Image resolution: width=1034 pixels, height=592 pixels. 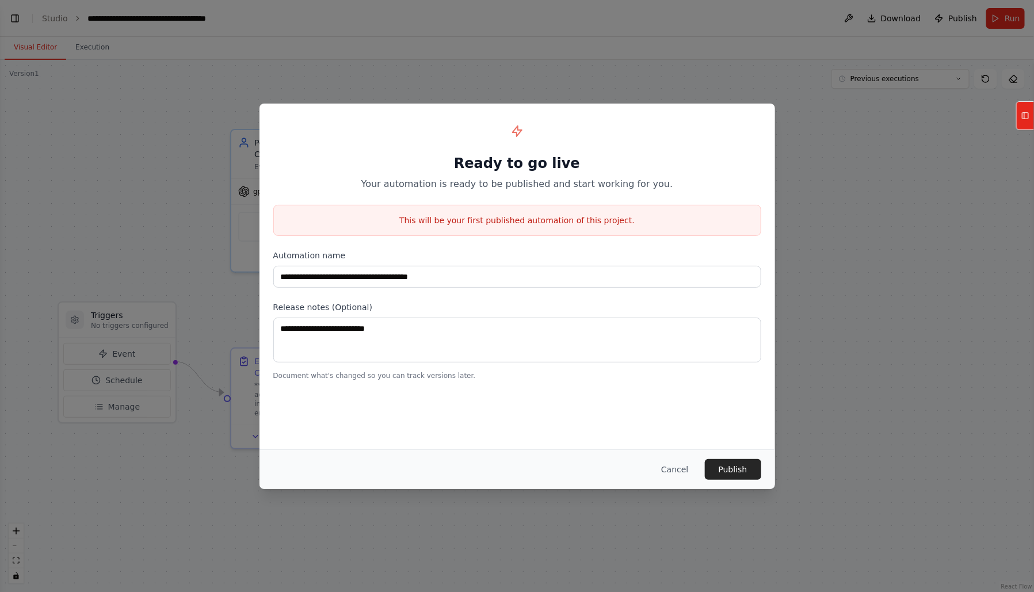 I want to click on h1: Ready to go live, so click(x=517, y=163).